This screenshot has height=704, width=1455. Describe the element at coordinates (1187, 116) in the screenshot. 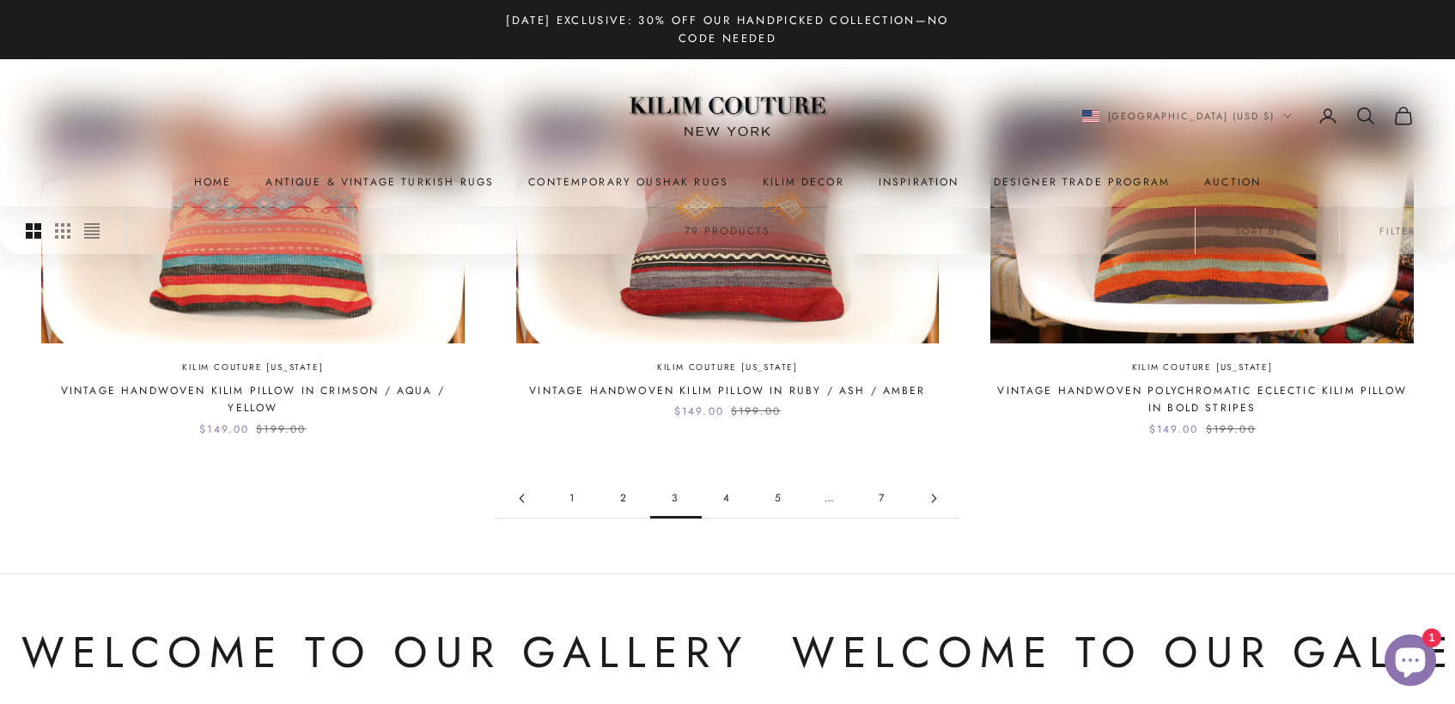

I see `button: Change country or currency` at that location.